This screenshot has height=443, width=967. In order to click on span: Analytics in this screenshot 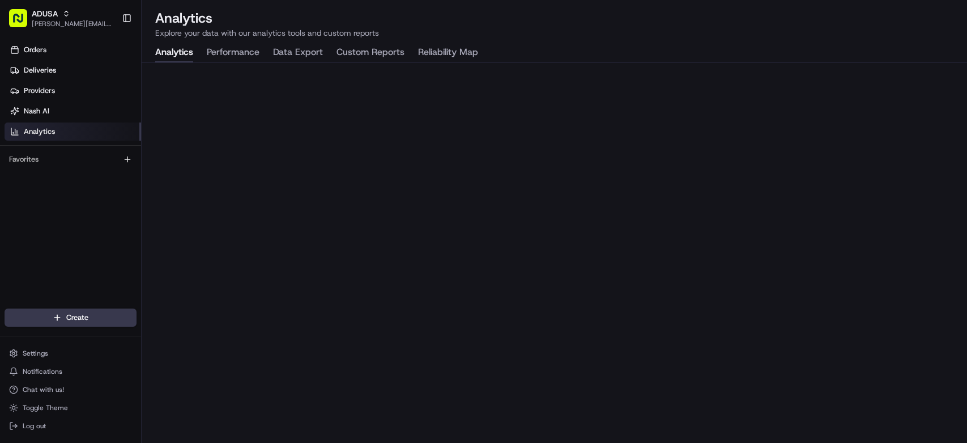, I will do `click(39, 131)`.